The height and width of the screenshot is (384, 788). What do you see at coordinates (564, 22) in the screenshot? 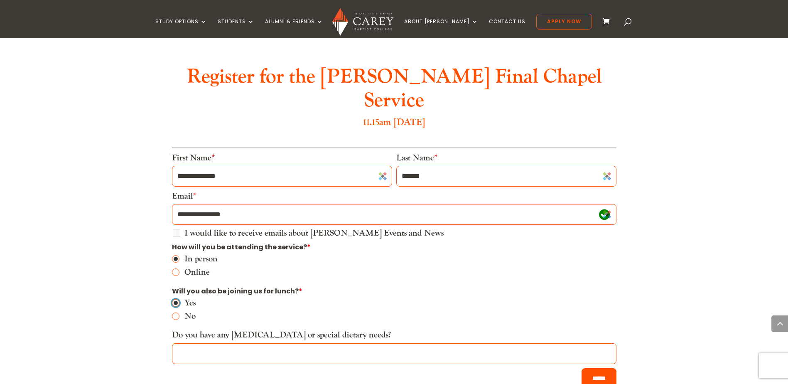
I see `a: Apply Now` at bounding box center [564, 22].